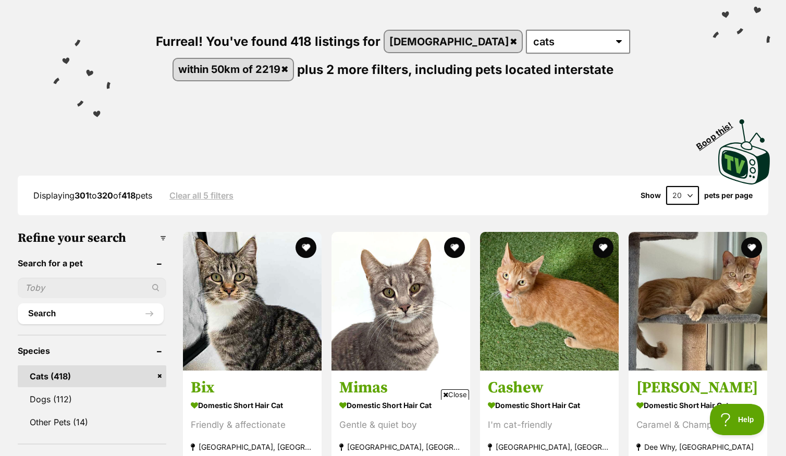 This screenshot has width=786, height=456. What do you see at coordinates (354, 69) in the screenshot?
I see `span: plus 2 more filters,` at bounding box center [354, 69].